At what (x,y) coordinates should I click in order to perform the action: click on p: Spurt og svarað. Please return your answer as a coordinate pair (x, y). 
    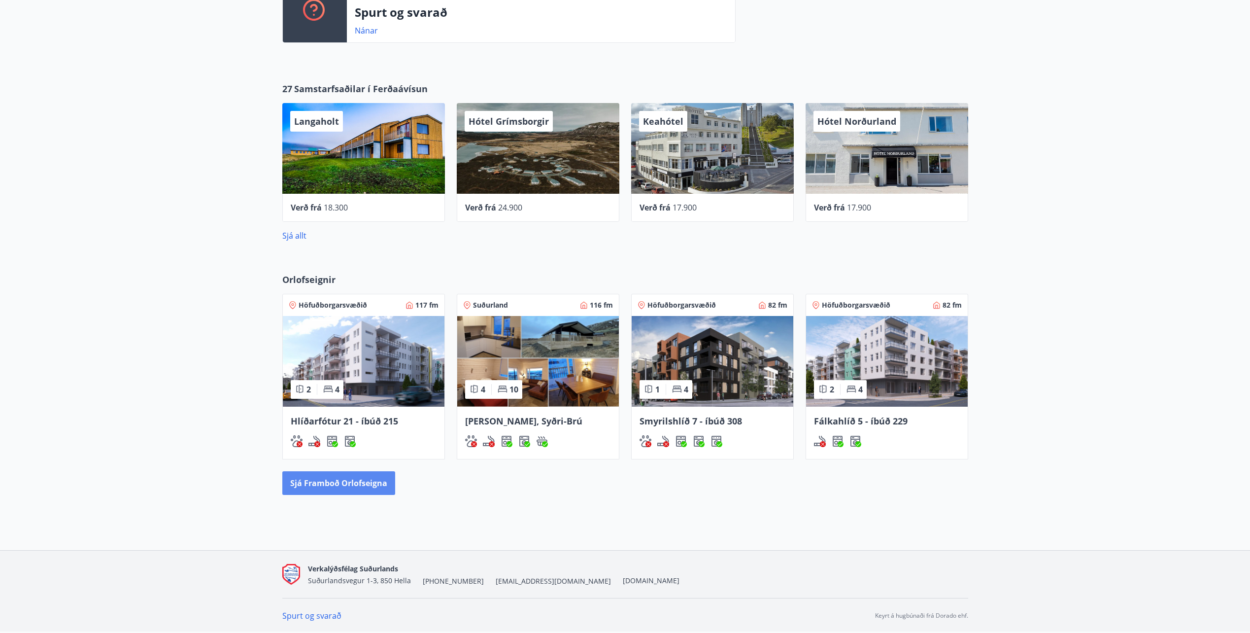
    Looking at the image, I should click on (541, 12).